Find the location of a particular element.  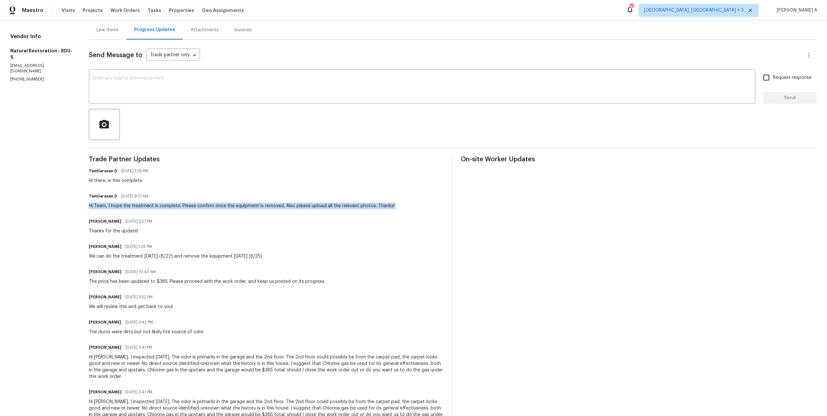

div: Line Items is located at coordinates (108, 30).